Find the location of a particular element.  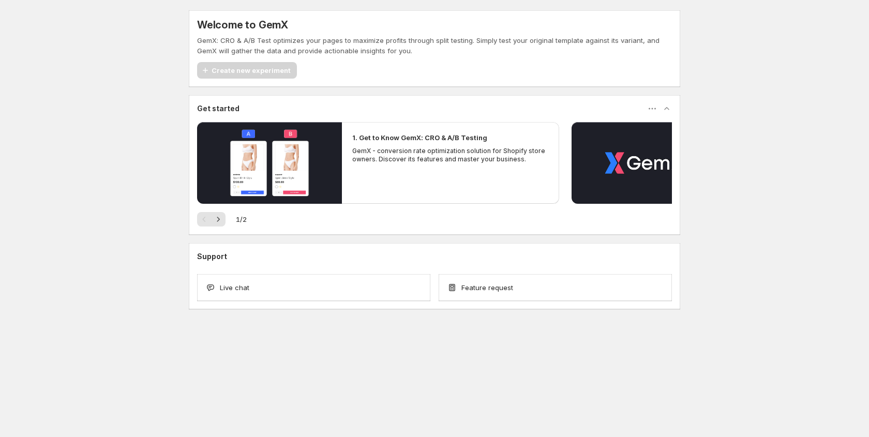

h3: Support is located at coordinates (212, 257).